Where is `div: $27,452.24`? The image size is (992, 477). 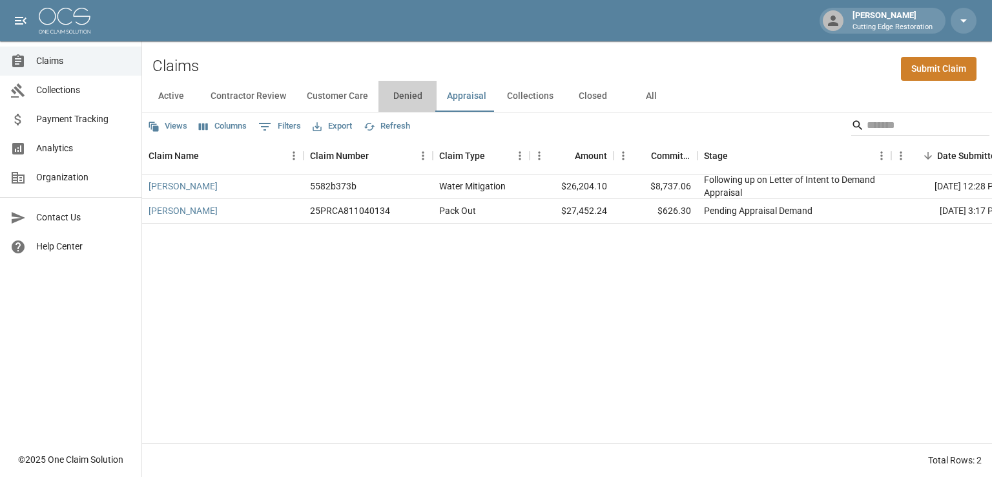
div: $27,452.24 is located at coordinates (572, 211).